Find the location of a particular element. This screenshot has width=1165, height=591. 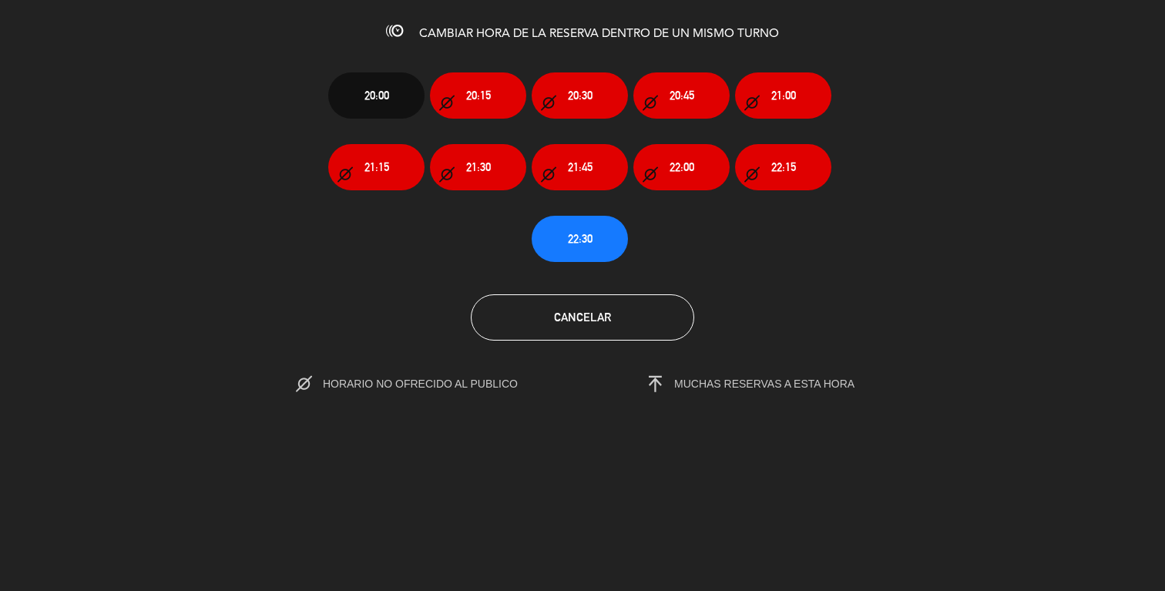

span: 20:30 is located at coordinates (580, 95).